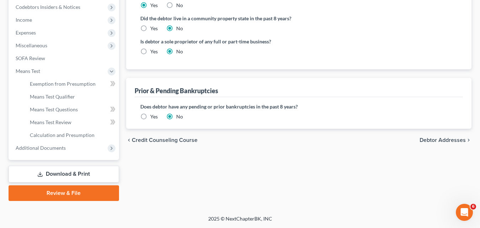 This screenshot has height=228, width=480. Describe the element at coordinates (240, 221) in the screenshot. I see `div: 2025 © NextChapterBK, INC` at that location.